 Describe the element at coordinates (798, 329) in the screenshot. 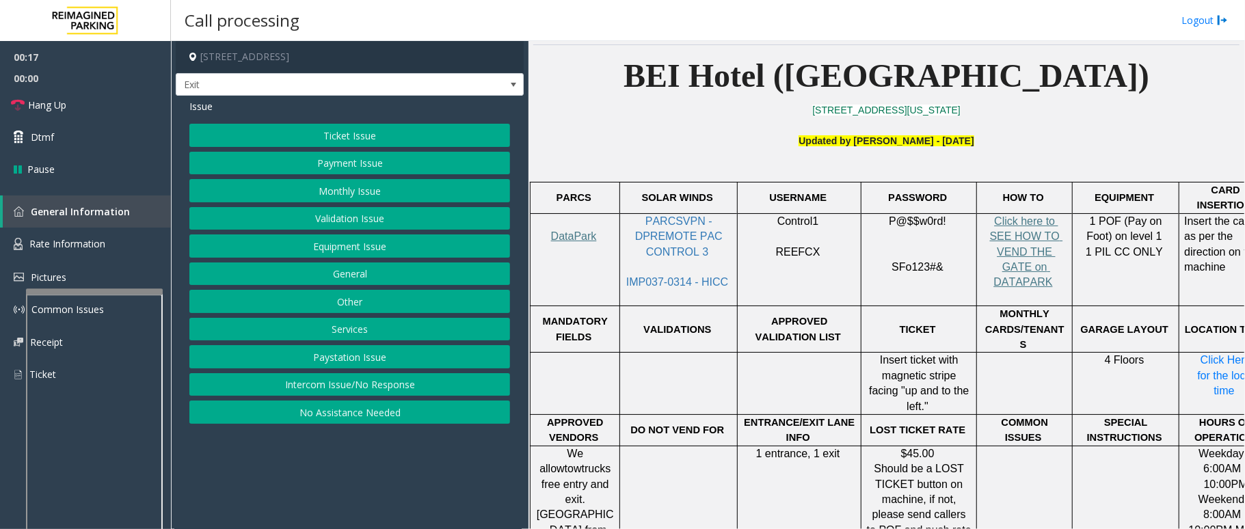

I see `span: APPROVED VALIDATION LIST` at that location.